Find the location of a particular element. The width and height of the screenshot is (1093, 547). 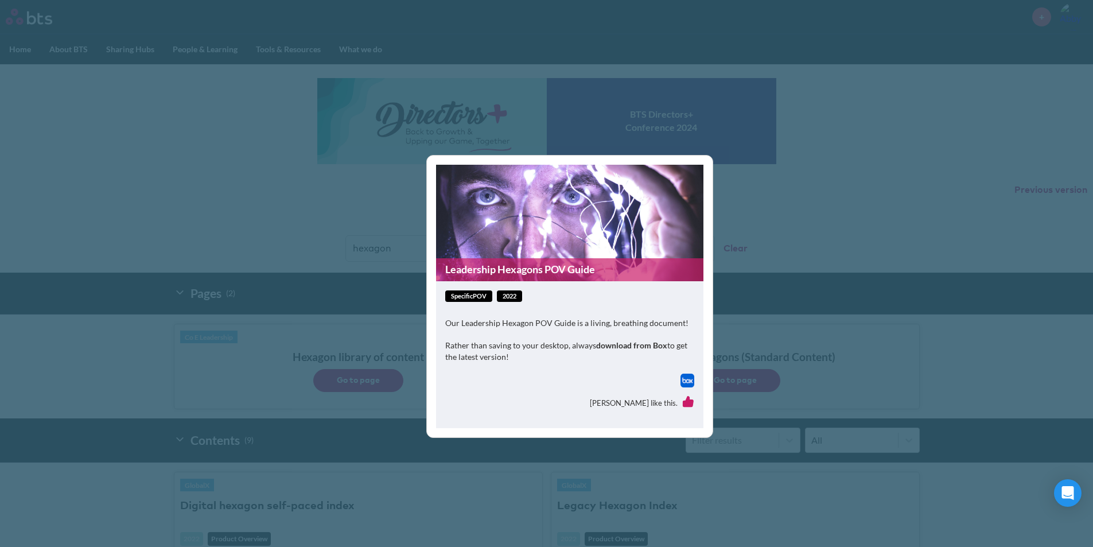

p: Our Leadership Hexagon POV Guide is a living, breathing document! is located at coordinates (570, 323).